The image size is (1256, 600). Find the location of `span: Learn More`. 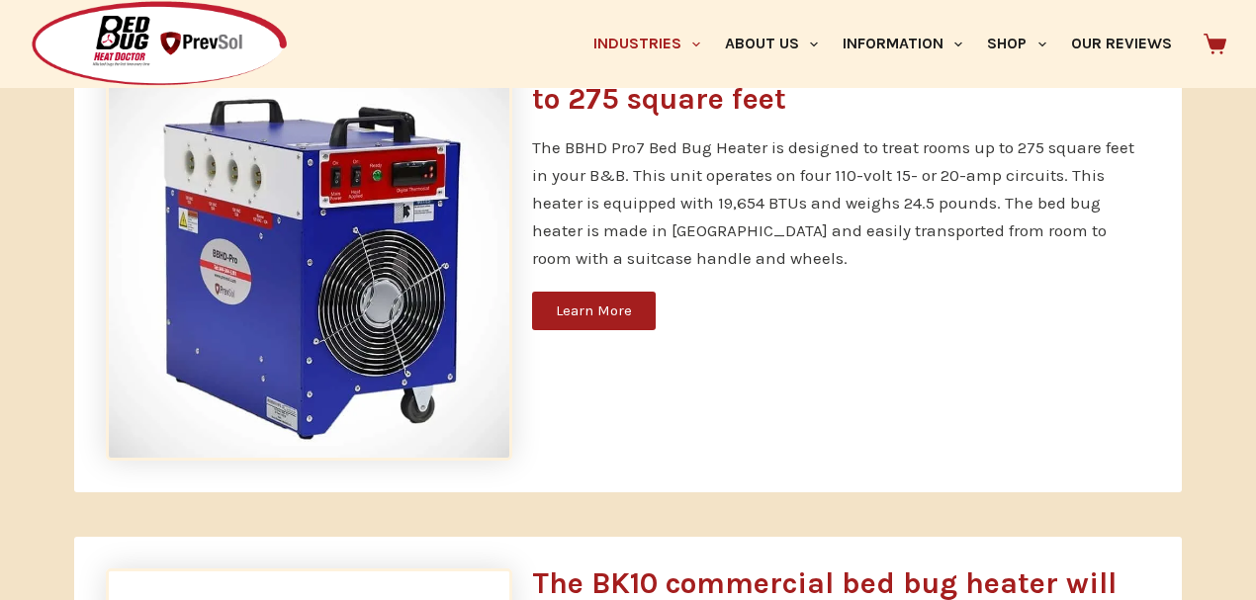

span: Learn More is located at coordinates (593, 311).